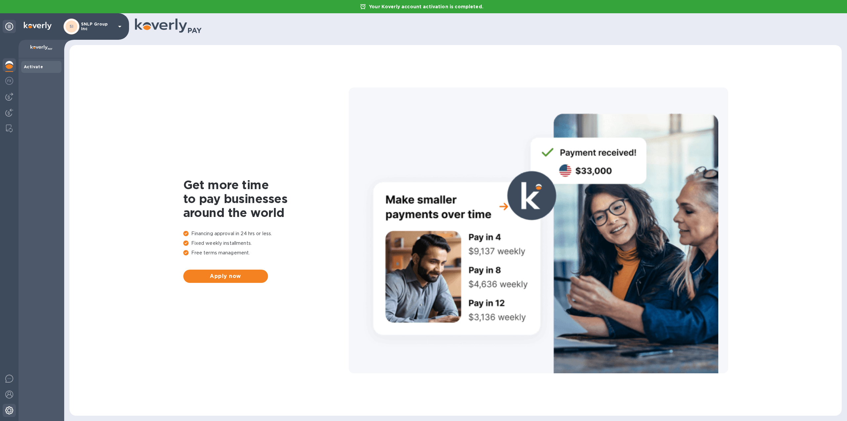  Describe the element at coordinates (98, 26) in the screenshot. I see `p: SNLP Group Inc` at that location.